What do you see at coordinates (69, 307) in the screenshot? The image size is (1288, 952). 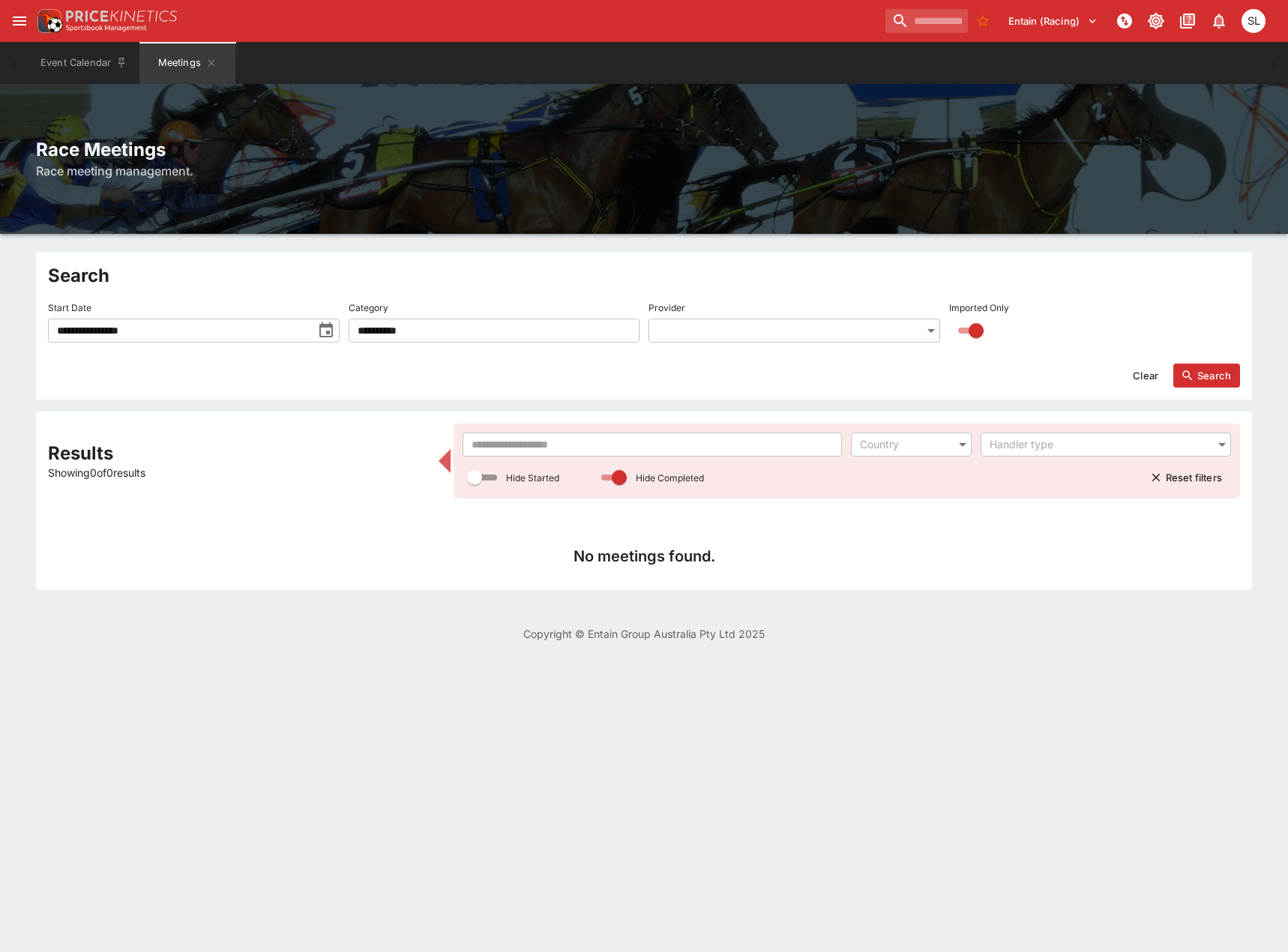 I see `p: Start Date` at bounding box center [69, 307].